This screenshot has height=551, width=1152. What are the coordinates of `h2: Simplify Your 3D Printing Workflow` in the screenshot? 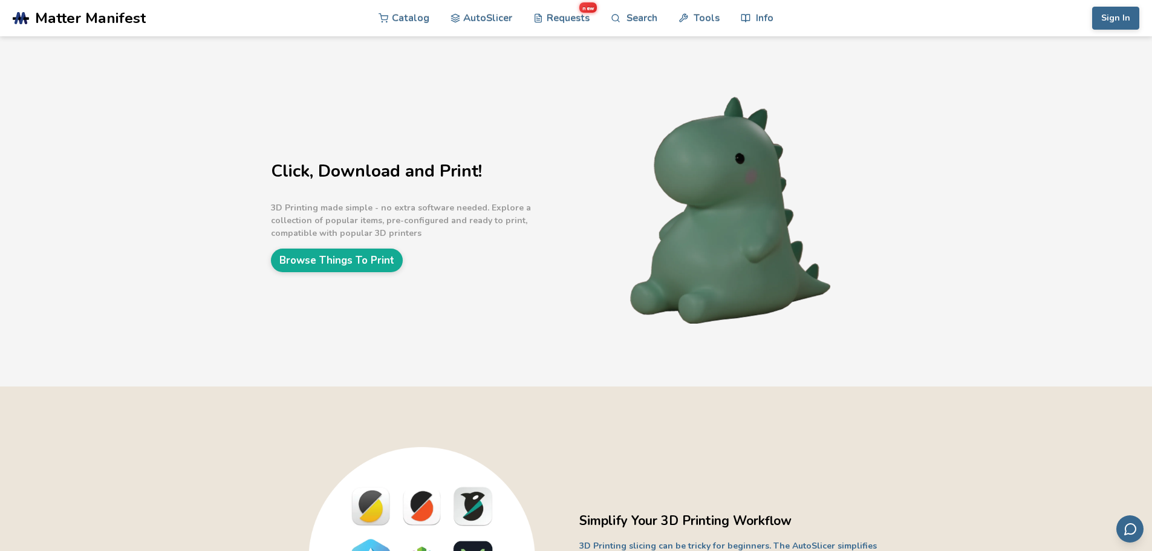 It's located at (731, 521).